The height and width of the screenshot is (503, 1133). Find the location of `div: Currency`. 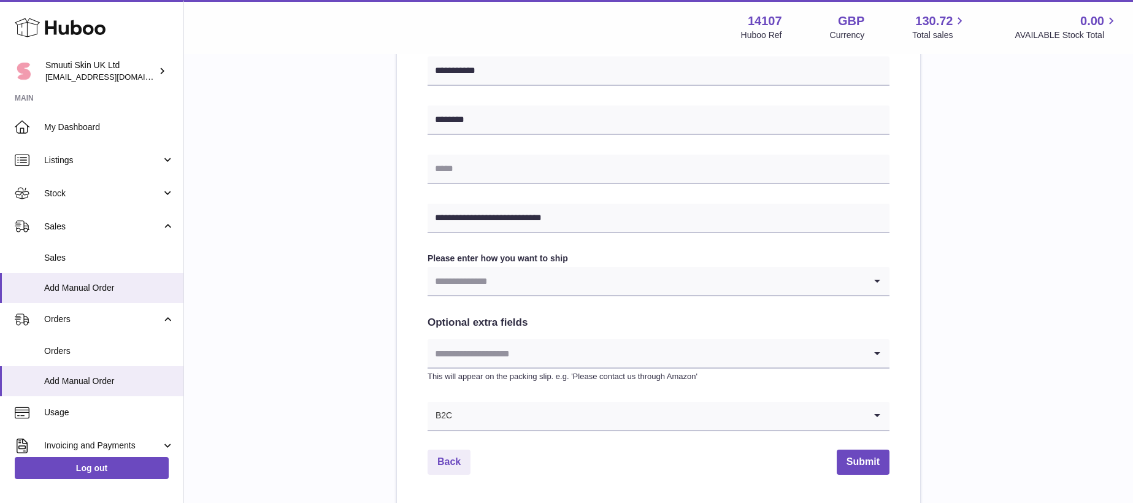

div: Currency is located at coordinates (847, 35).